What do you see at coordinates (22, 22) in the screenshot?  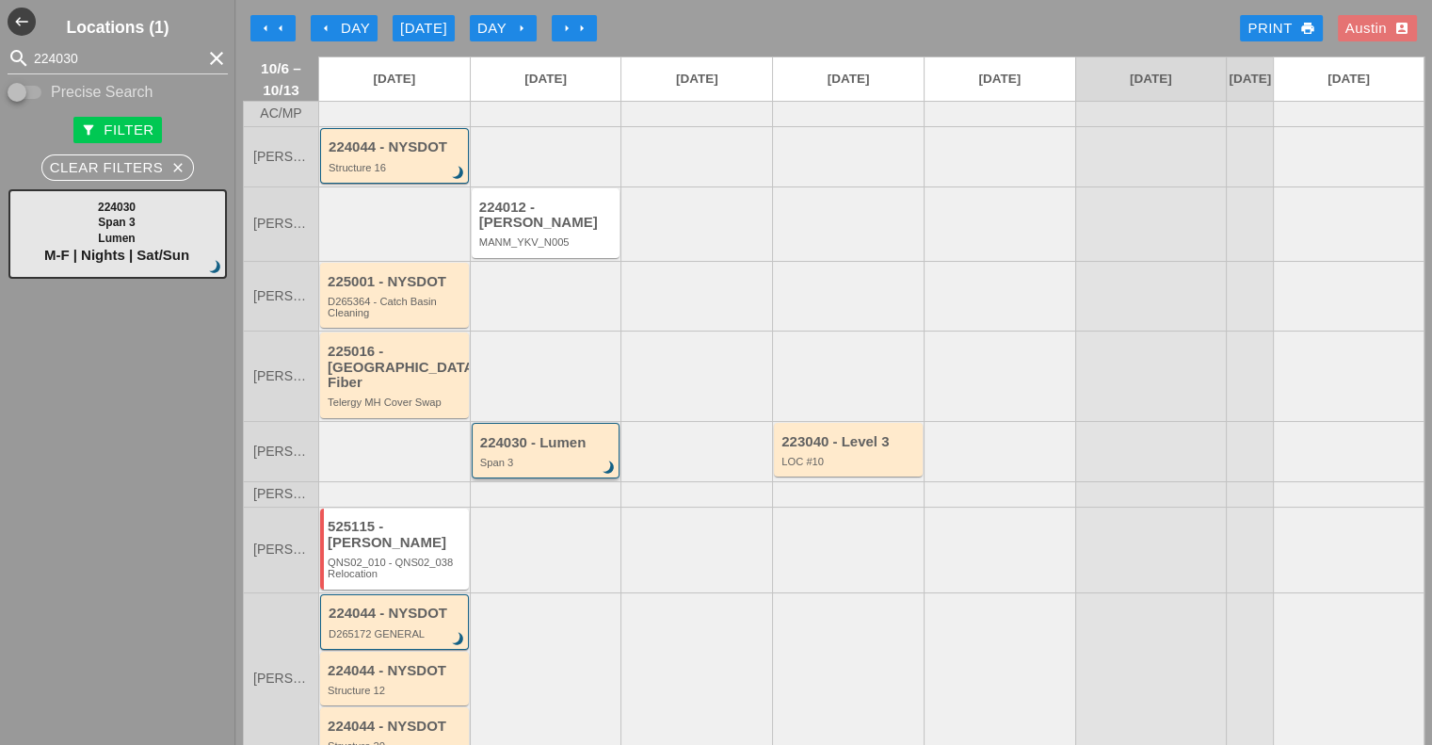 I see `button: Shrink Sidebar` at bounding box center [22, 22].